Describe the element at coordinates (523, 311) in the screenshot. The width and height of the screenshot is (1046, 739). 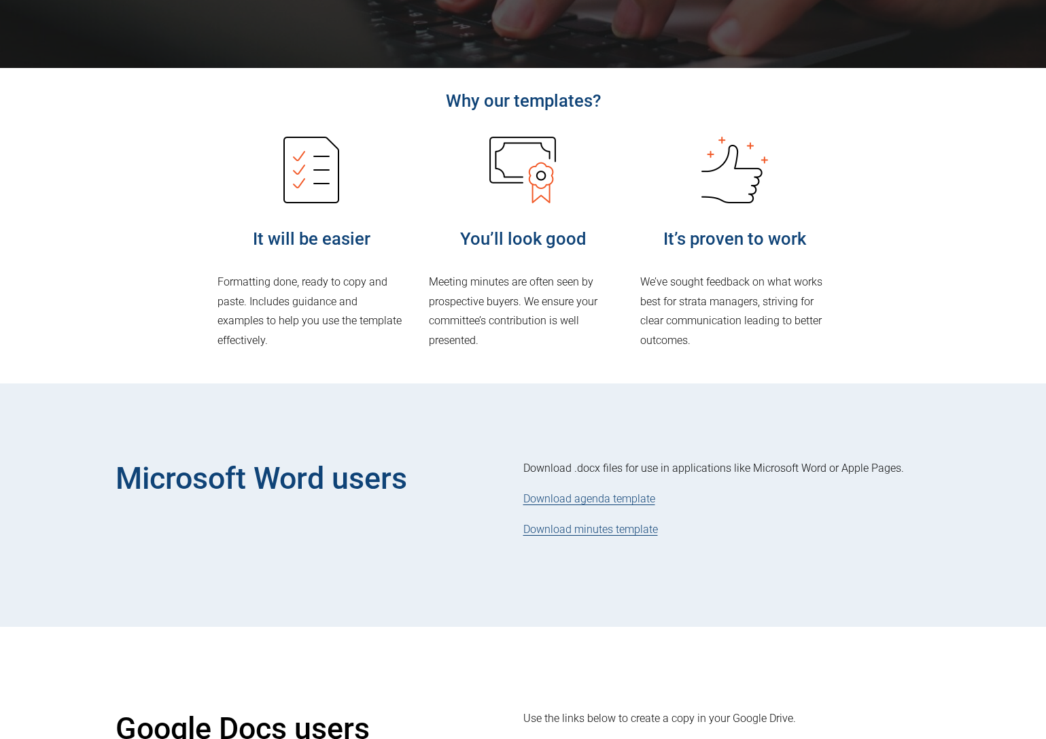
I see `p: Meeting minutes are often seen by prospective buyers. We ensure your committee’s contribution is ...` at that location.